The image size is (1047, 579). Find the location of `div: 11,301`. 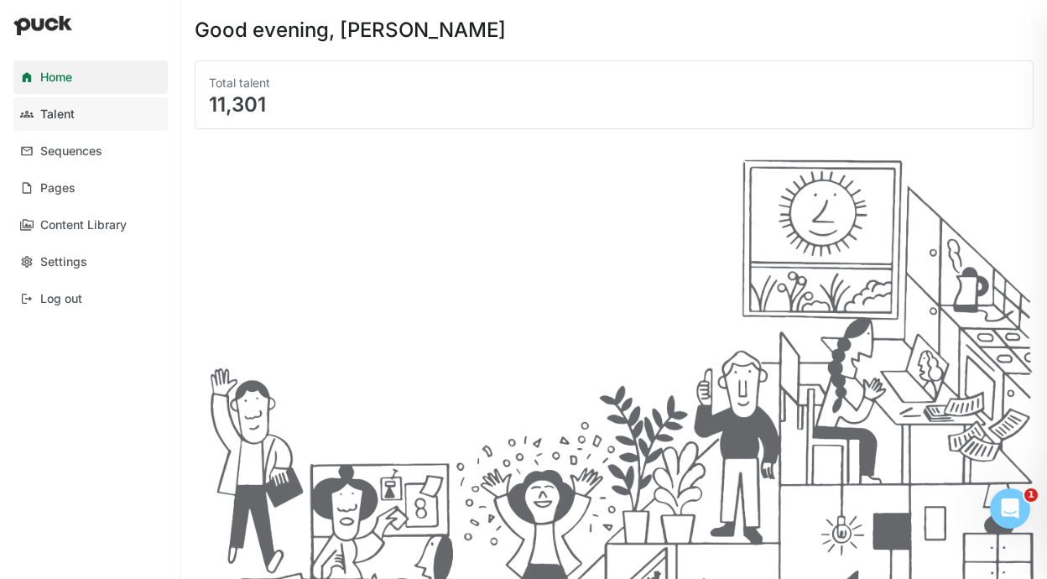

div: 11,301 is located at coordinates (614, 105).